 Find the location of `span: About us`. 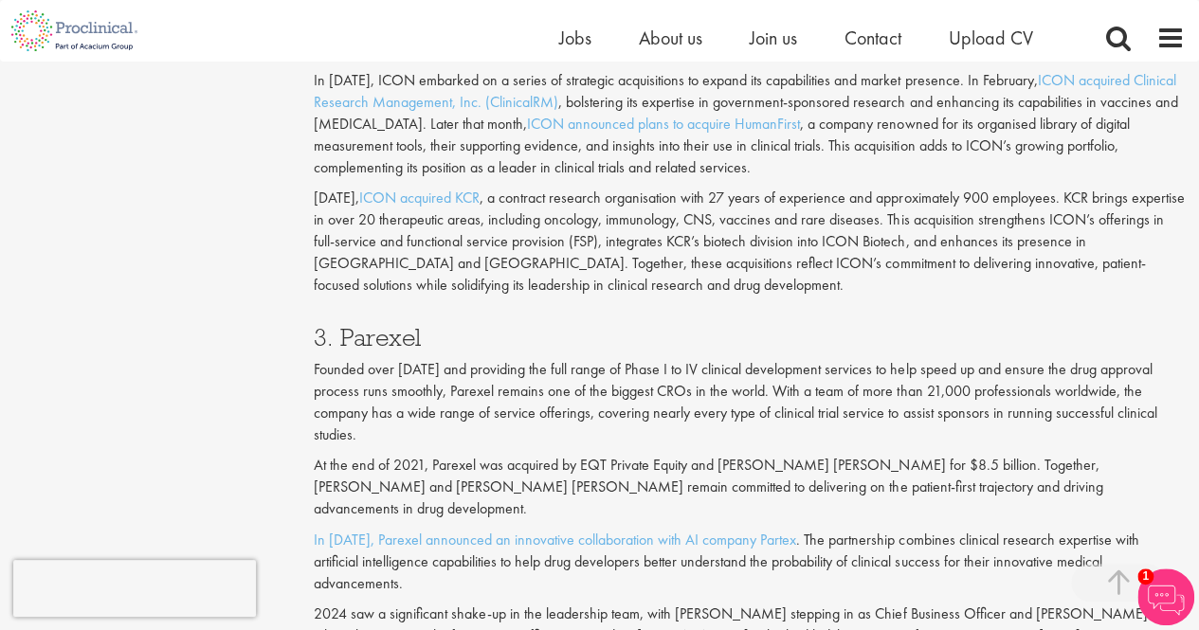

span: About us is located at coordinates (670, 38).